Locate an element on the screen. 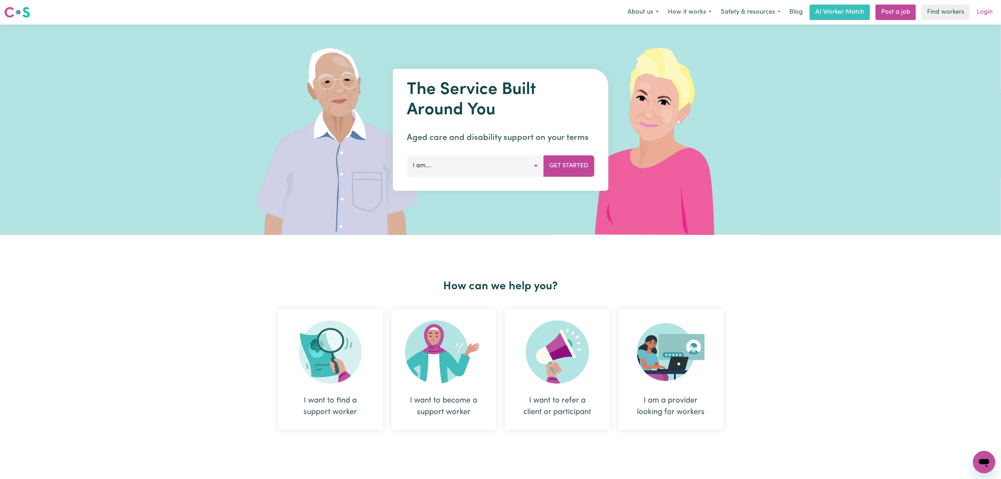 This screenshot has height=479, width=1001. a: Careseekers logo is located at coordinates (17, 12).